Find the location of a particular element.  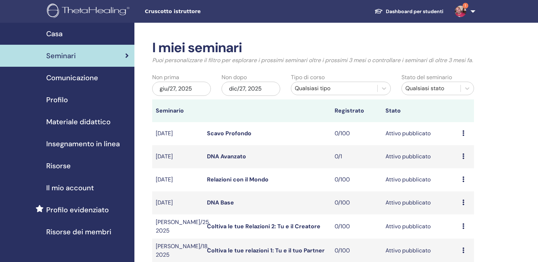

label: Non dopo is located at coordinates (234, 78).